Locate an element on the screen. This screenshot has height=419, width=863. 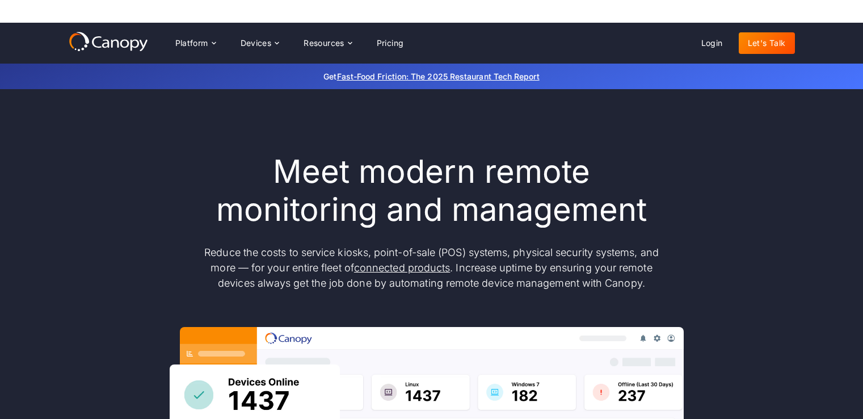
p: Reduce the costs to service kiosks, point-of-sale (POS) systems, physical security systems, and m... is located at coordinates (432, 267).